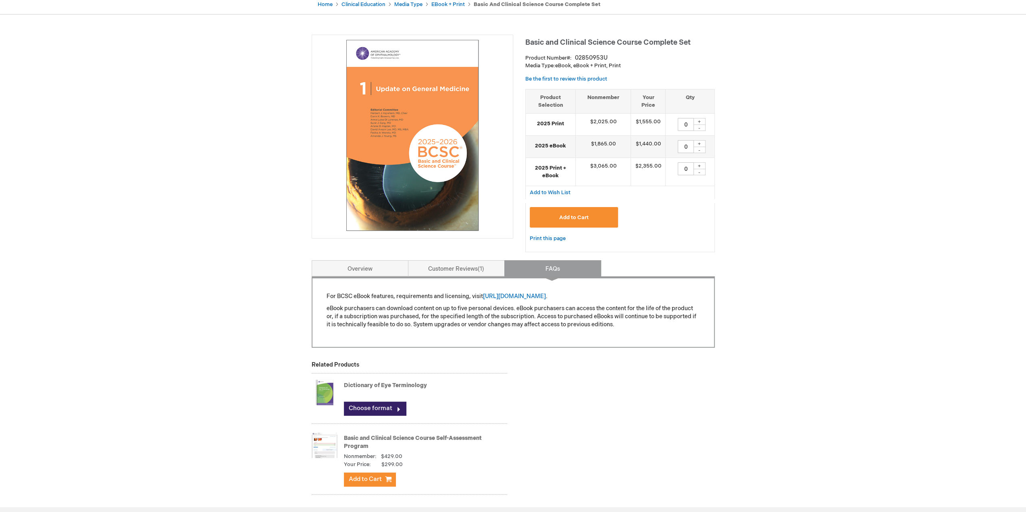  I want to click on span: $429.00, so click(391, 457).